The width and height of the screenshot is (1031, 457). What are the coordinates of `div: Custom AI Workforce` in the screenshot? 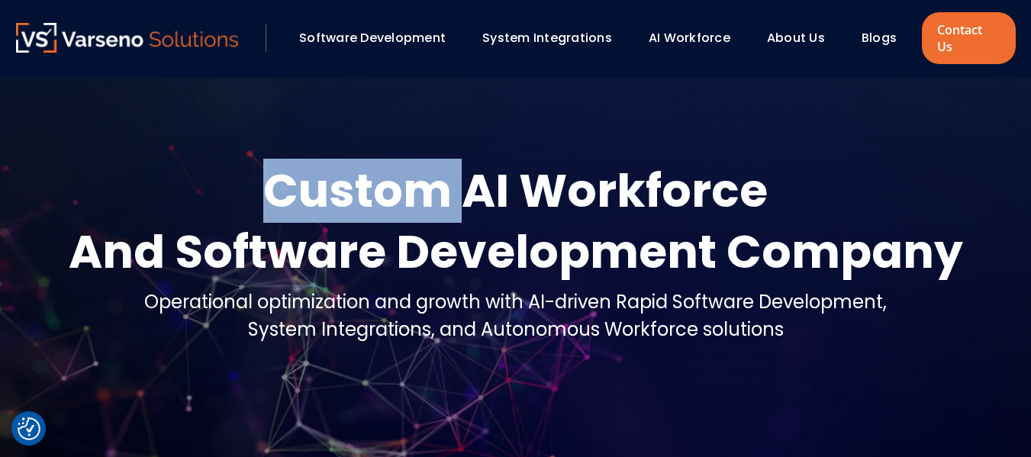 It's located at (516, 191).